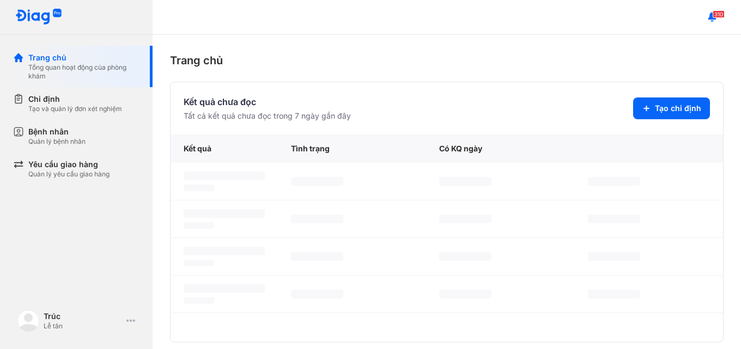 Image resolution: width=741 pixels, height=349 pixels. Describe the element at coordinates (69, 174) in the screenshot. I see `div: Quản lý yêu cầu giao hàng` at that location.